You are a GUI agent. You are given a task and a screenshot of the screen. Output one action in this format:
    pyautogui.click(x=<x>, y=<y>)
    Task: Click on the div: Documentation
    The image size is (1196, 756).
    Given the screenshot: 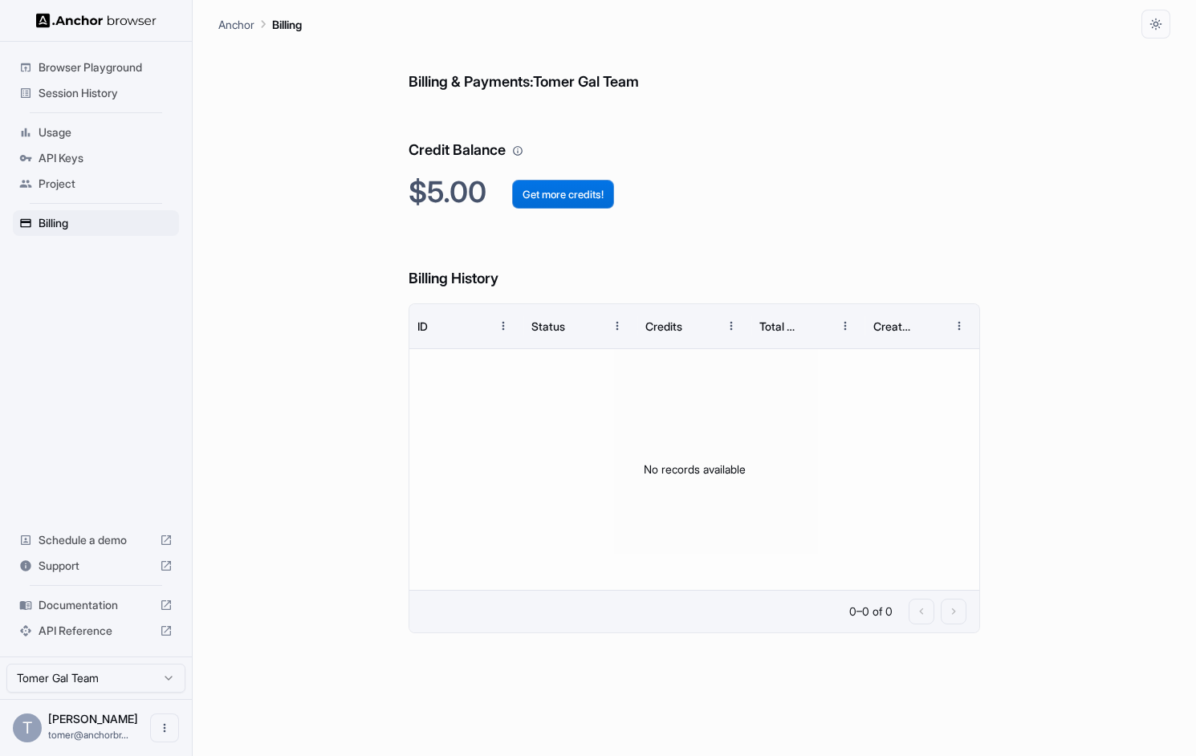 What is the action you would take?
    pyautogui.click(x=96, y=605)
    